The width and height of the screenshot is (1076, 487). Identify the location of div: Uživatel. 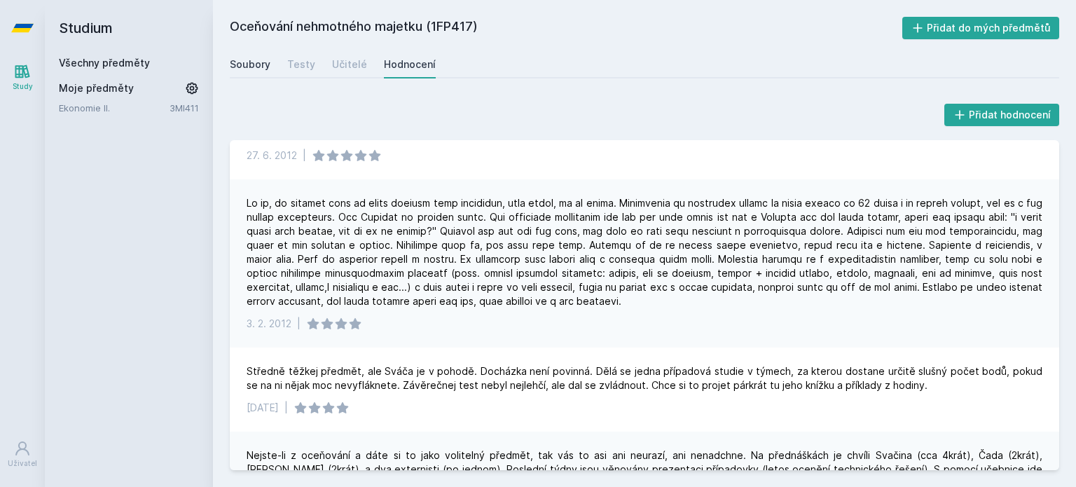
(22, 463).